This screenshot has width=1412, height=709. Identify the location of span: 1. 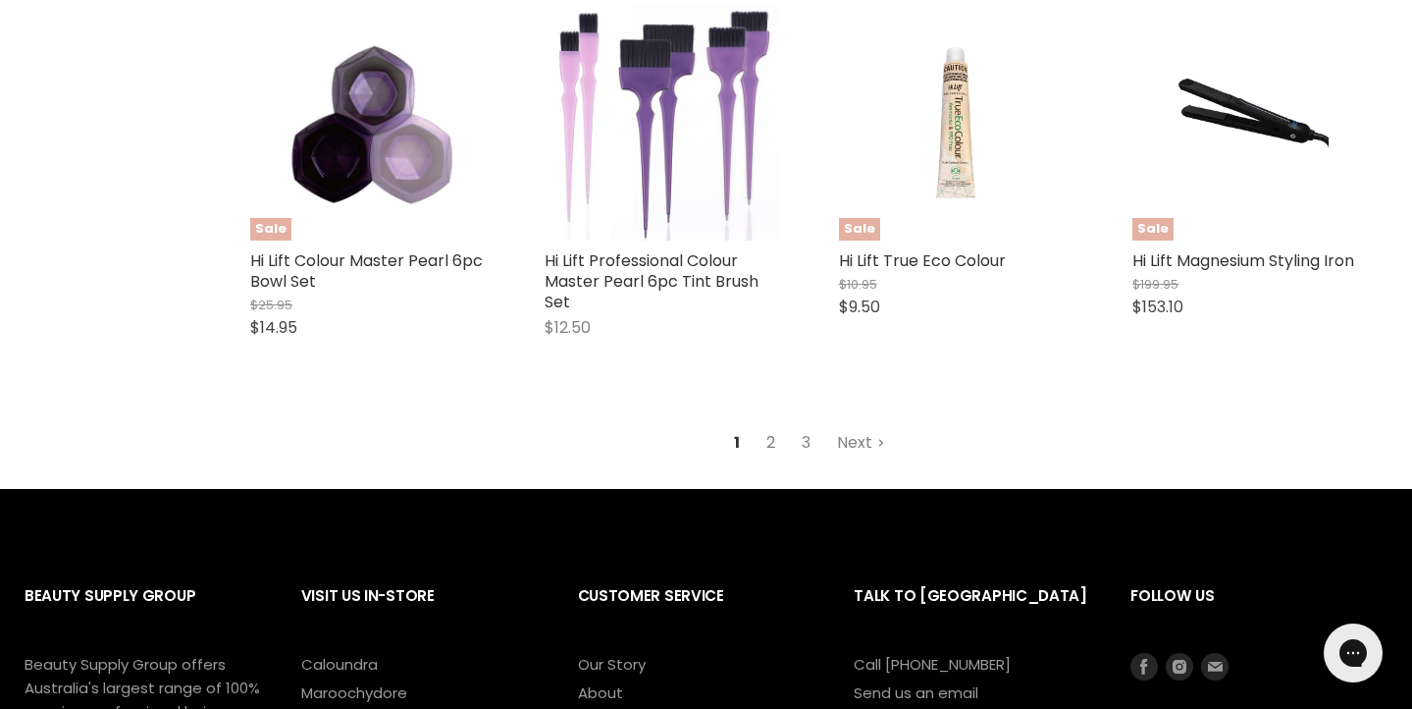
(737, 443).